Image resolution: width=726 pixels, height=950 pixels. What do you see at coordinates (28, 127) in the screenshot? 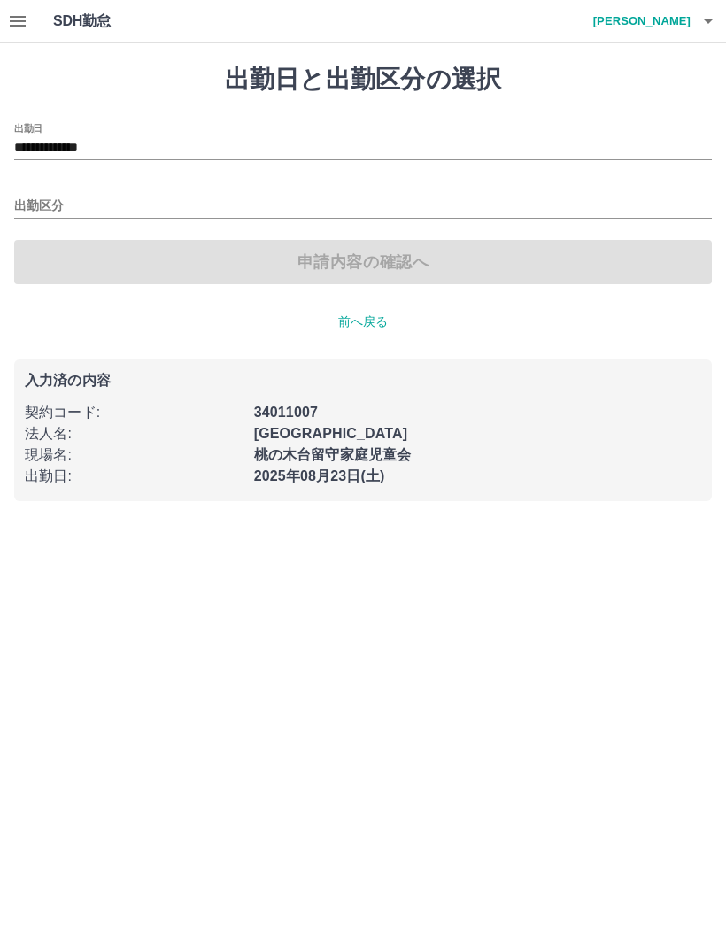
I see `label: 出勤日` at bounding box center [28, 127].